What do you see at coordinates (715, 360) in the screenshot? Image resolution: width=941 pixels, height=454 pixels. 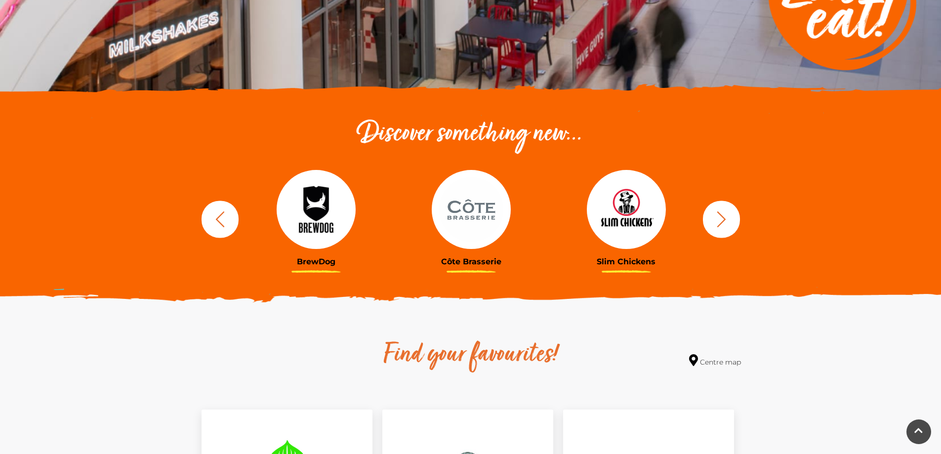 I see `a: Centre map` at bounding box center [715, 360].